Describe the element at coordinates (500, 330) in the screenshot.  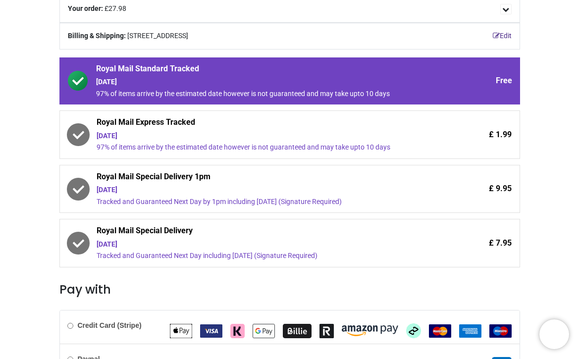
I see `span: Maestro` at that location.